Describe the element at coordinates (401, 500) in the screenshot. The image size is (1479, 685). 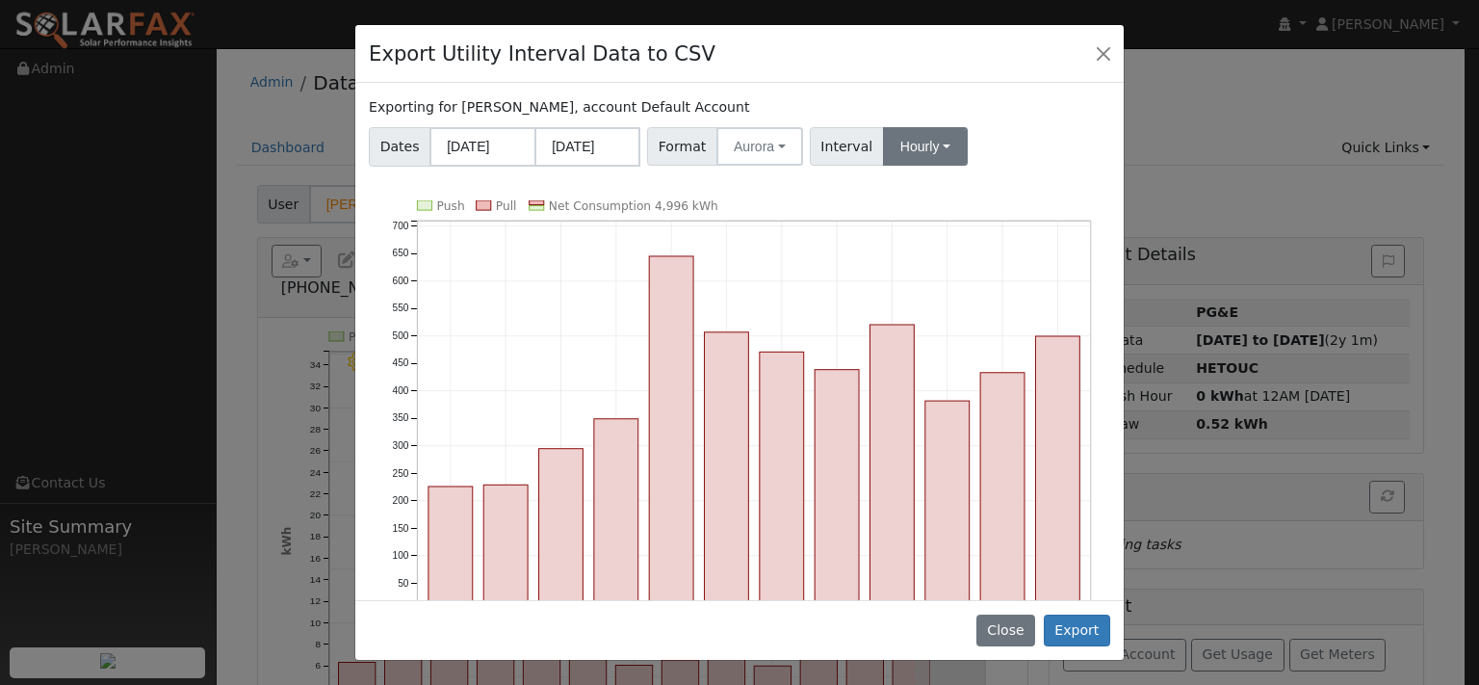
I see `text: 200` at that location.